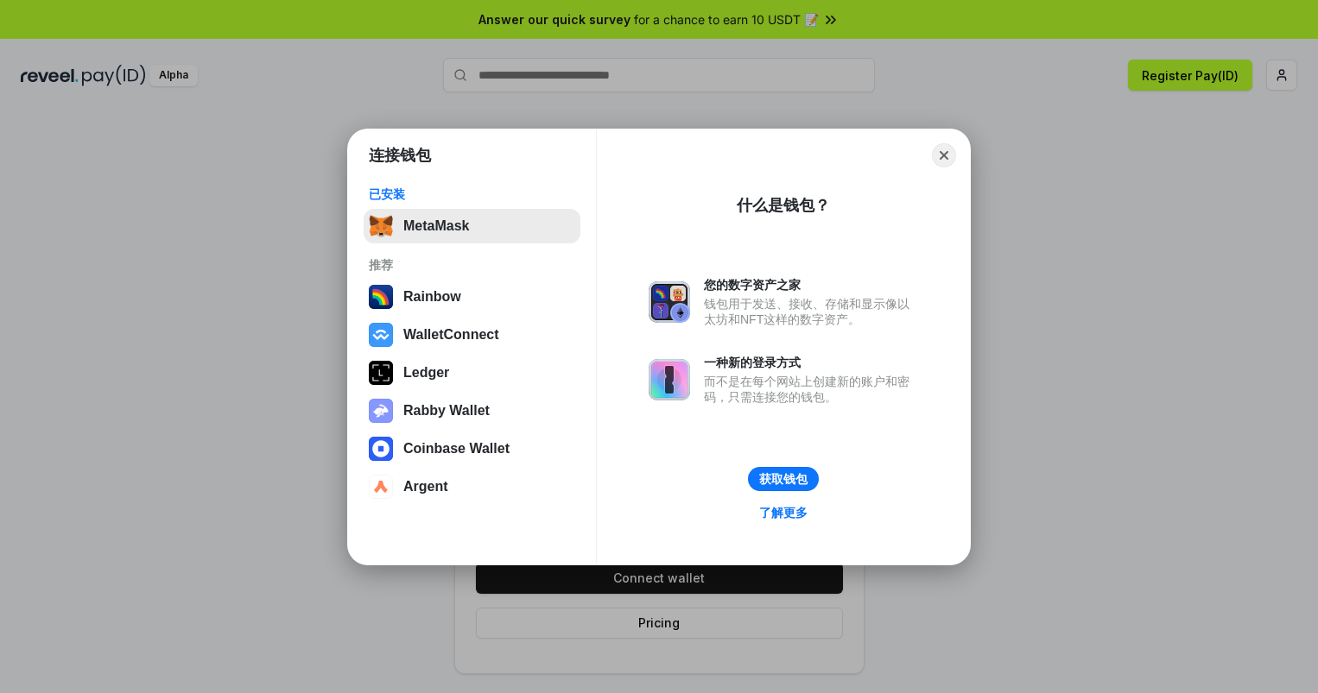 The height and width of the screenshot is (693, 1318). What do you see at coordinates (811, 312) in the screenshot?
I see `div: 钱包用于发送、接收、存储和显示像以太坊和NFT这样的数字资产。` at bounding box center [811, 312].